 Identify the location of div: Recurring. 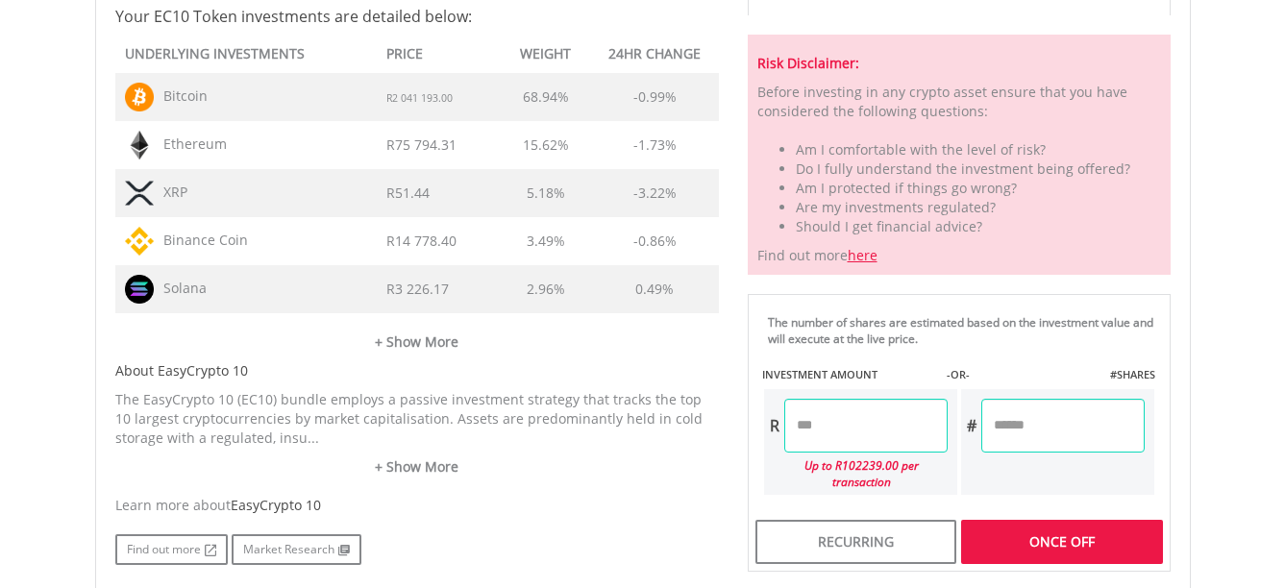
(855, 542).